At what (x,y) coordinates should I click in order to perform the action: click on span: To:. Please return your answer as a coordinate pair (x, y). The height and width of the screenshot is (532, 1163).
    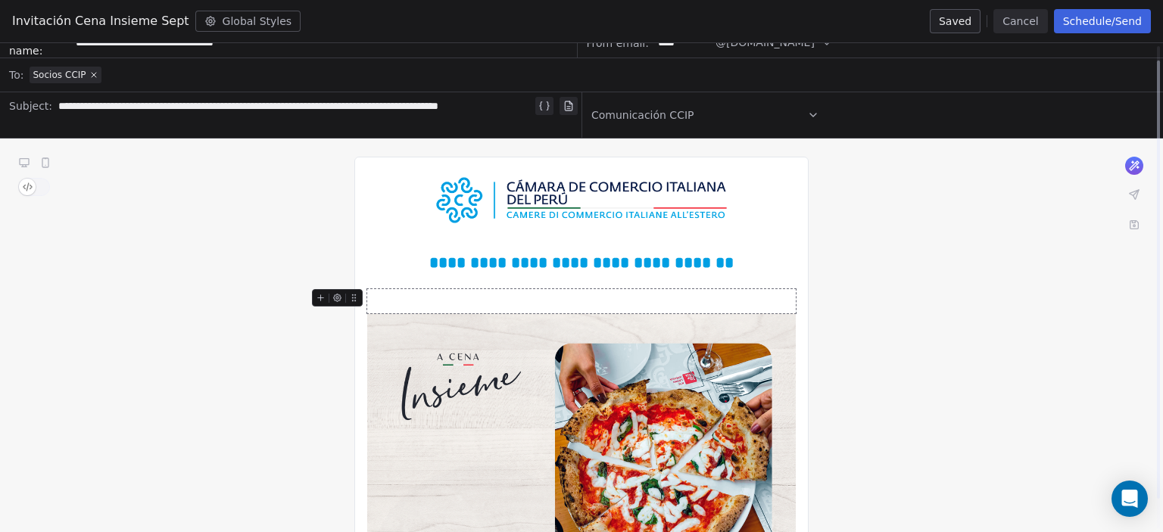
    Looking at the image, I should click on (16, 75).